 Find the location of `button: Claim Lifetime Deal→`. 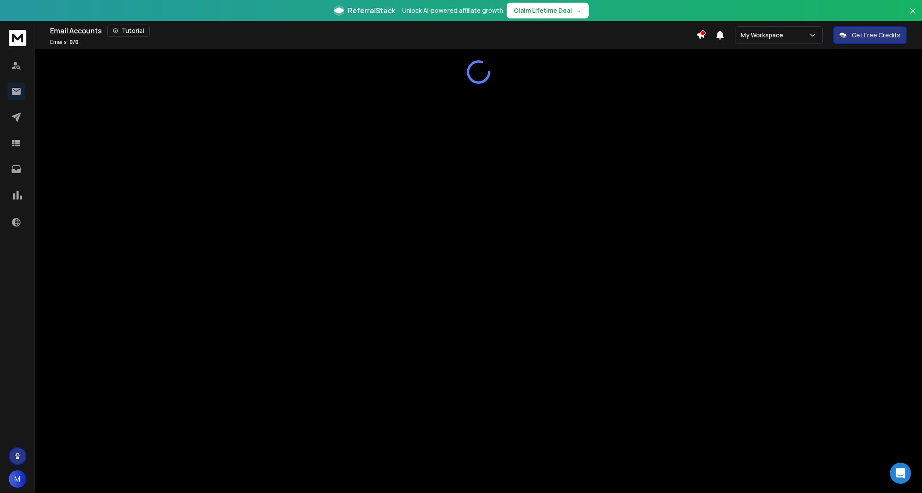

button: Claim Lifetime Deal→ is located at coordinates (548, 11).